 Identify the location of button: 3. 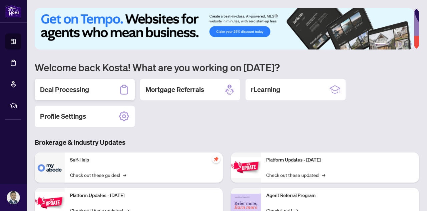
(395, 44).